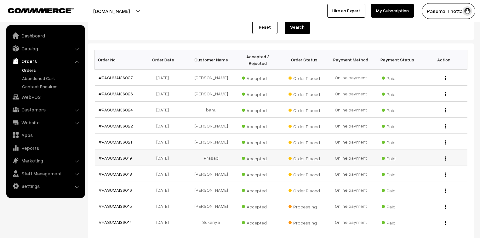 The width and height of the screenshot is (480, 238). Describe the element at coordinates (397, 60) in the screenshot. I see `th: Payment Status` at that location.